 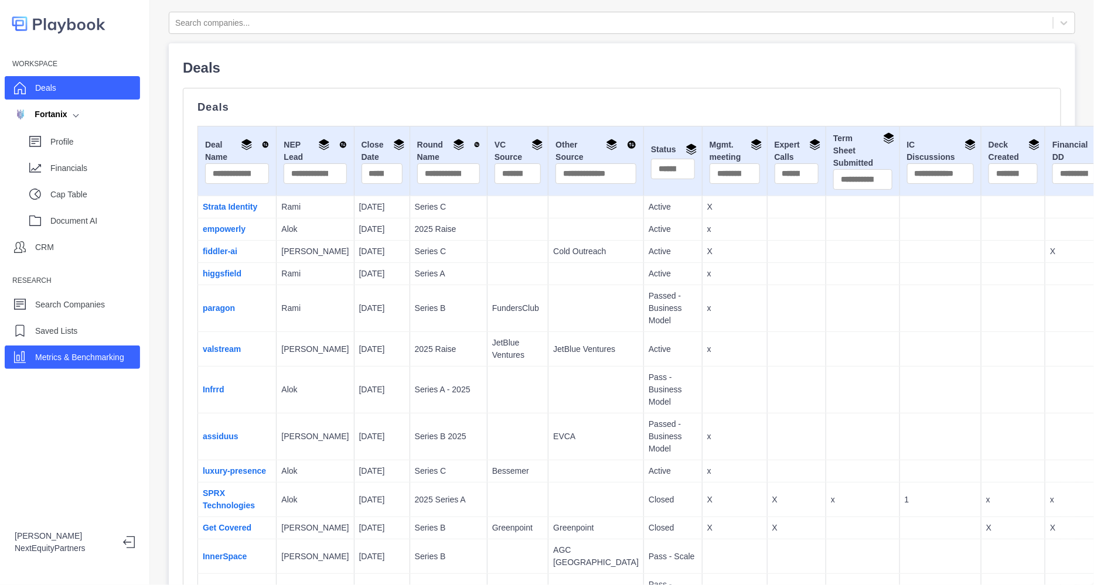 I want to click on p: 1, so click(x=940, y=500).